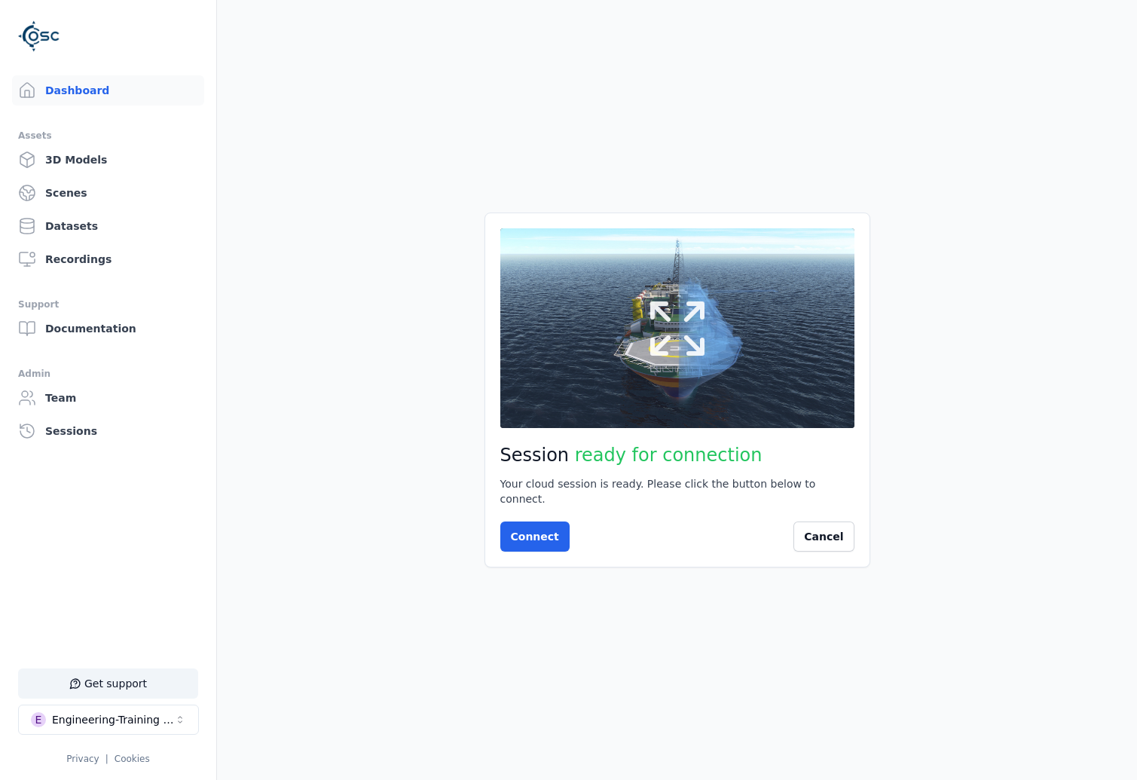 The image size is (1137, 780). I want to click on a: 3D Models, so click(108, 160).